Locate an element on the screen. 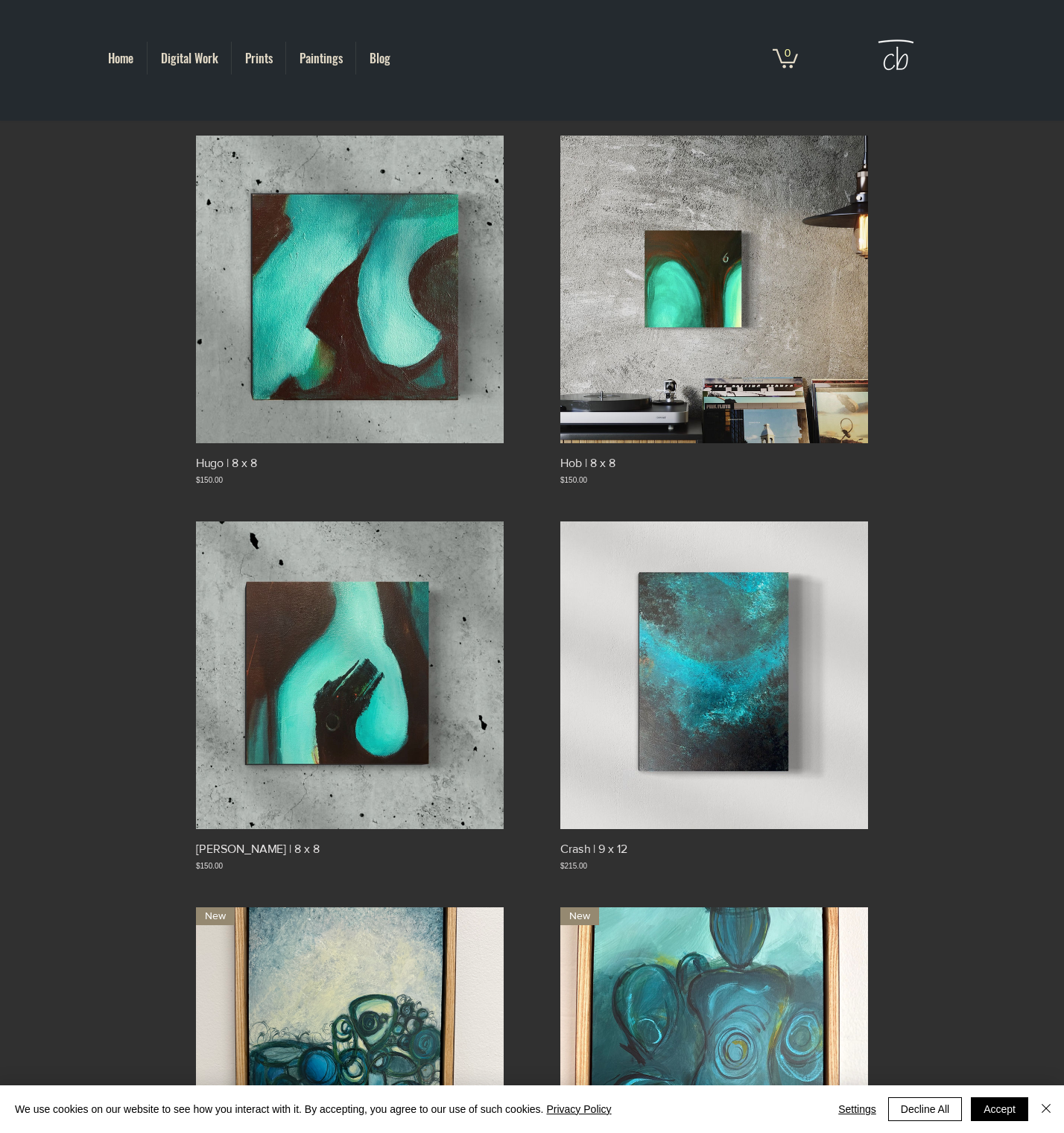  p: Hob | 8 x 8 is located at coordinates (588, 464).